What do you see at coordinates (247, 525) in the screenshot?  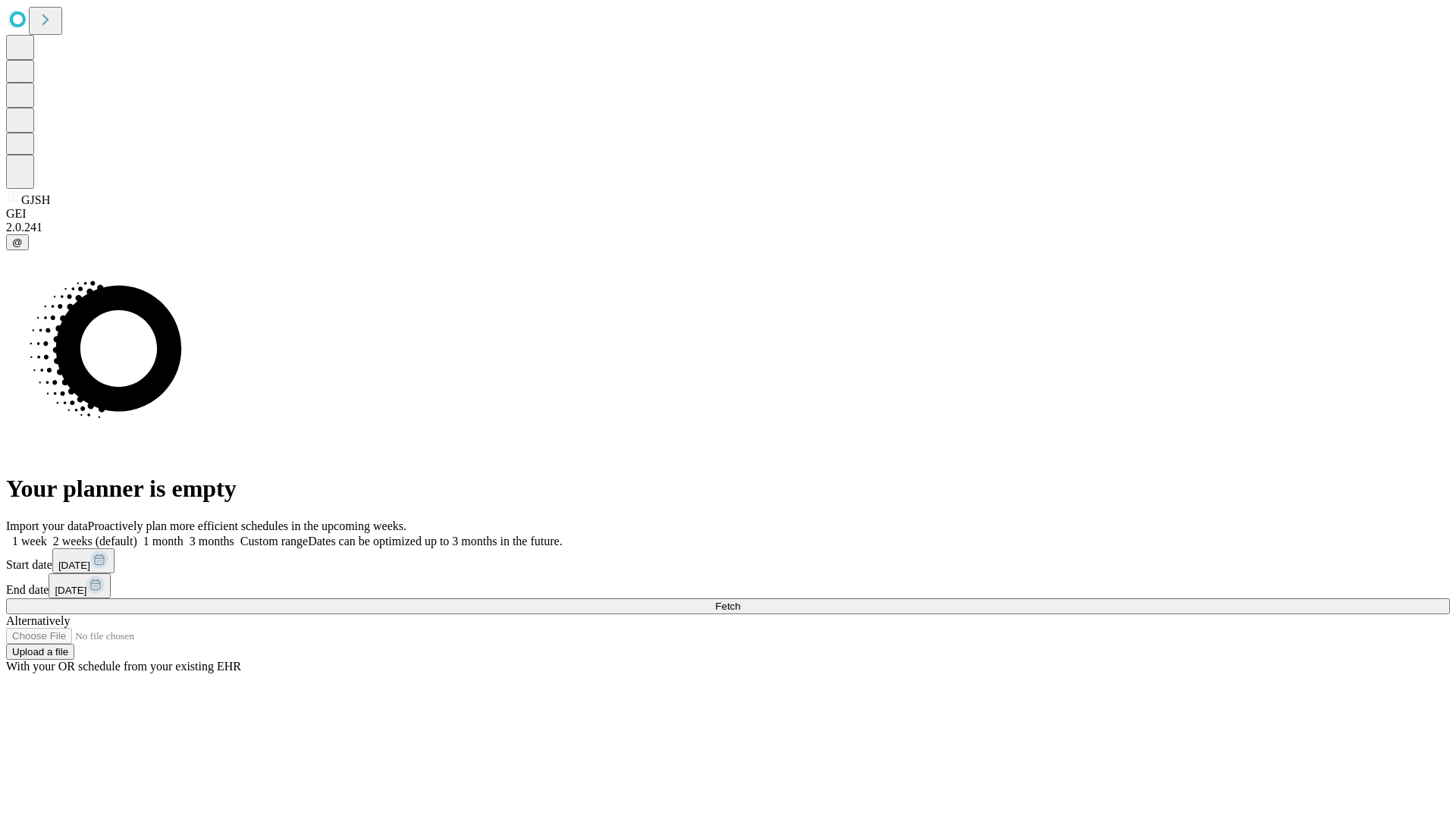 I see `span: Proactively plan more efficient schedules in the upcoming weeks.` at bounding box center [247, 525].